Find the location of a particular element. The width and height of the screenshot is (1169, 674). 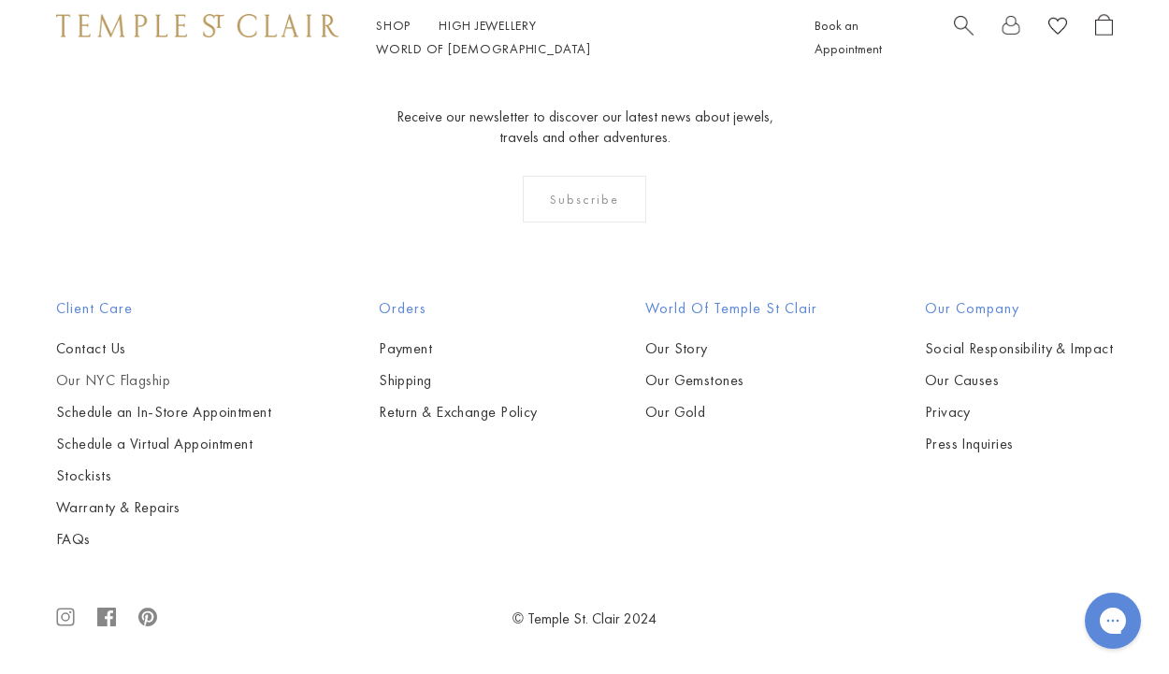

a: Privacy is located at coordinates (1019, 413).